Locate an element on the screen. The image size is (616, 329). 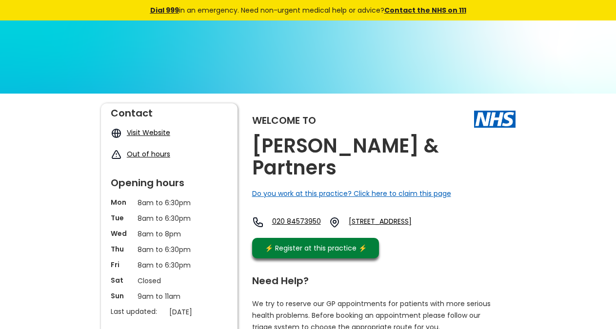
p: Mon is located at coordinates (121, 202).